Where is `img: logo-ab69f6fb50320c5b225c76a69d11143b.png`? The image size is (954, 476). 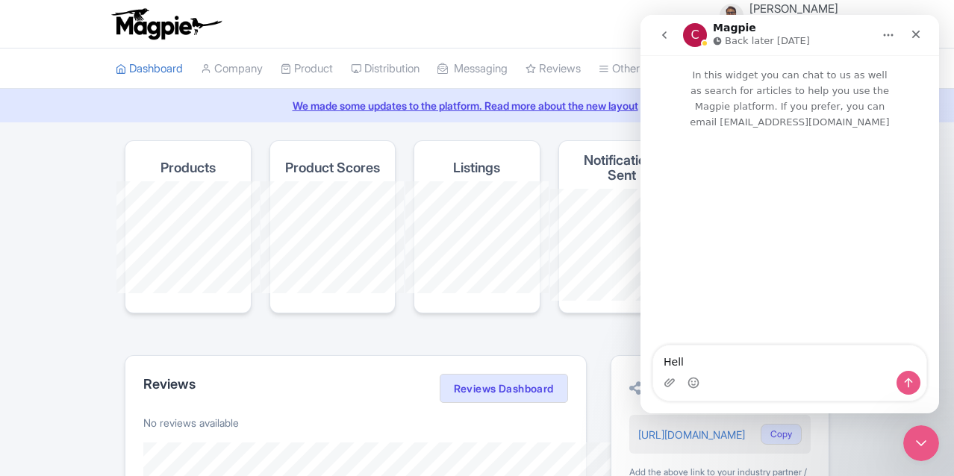
img: logo-ab69f6fb50320c5b225c76a69d11143b.png is located at coordinates (166, 24).